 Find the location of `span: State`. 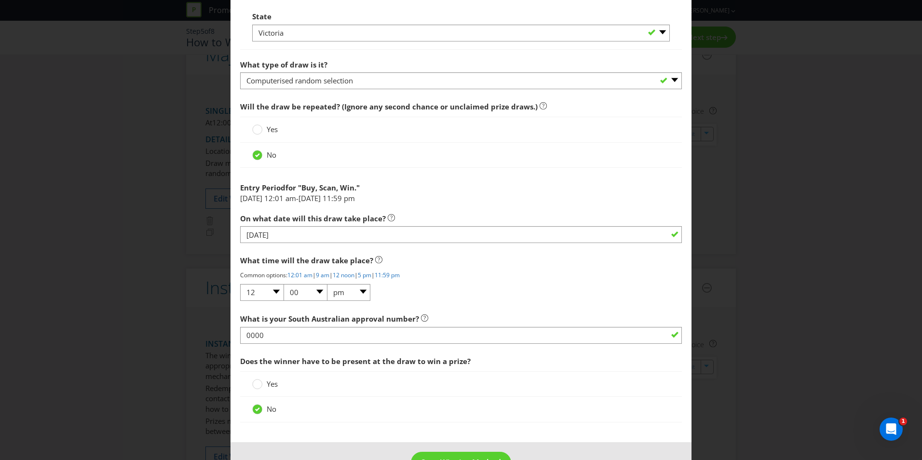

span: State is located at coordinates (262, 16).